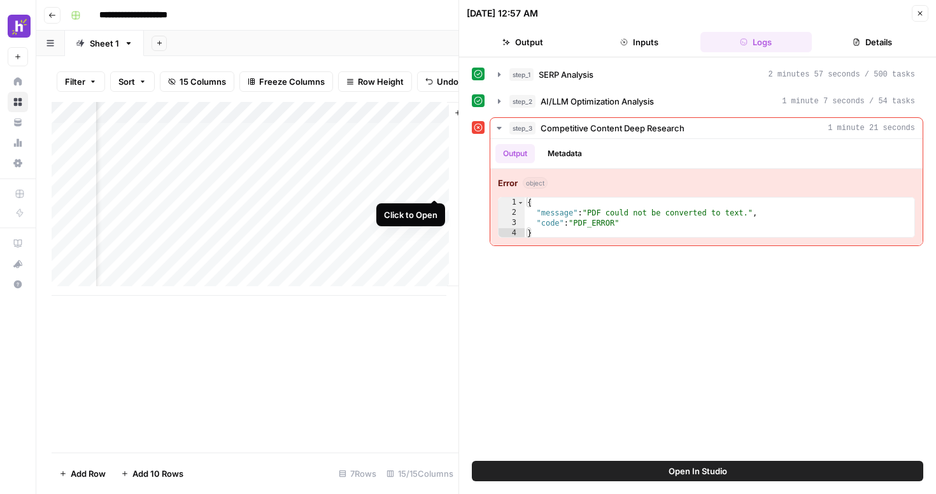  Describe the element at coordinates (127, 82) in the screenshot. I see `span: Sort` at that location.